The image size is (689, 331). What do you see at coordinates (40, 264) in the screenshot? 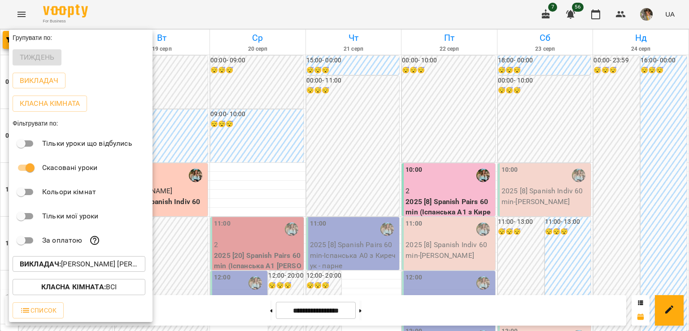
I see `b: Викладач :` at bounding box center [40, 264].